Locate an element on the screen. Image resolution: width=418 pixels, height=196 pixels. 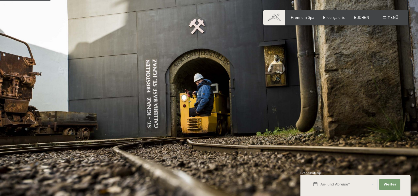
a: Premium Spa is located at coordinates (303, 17).